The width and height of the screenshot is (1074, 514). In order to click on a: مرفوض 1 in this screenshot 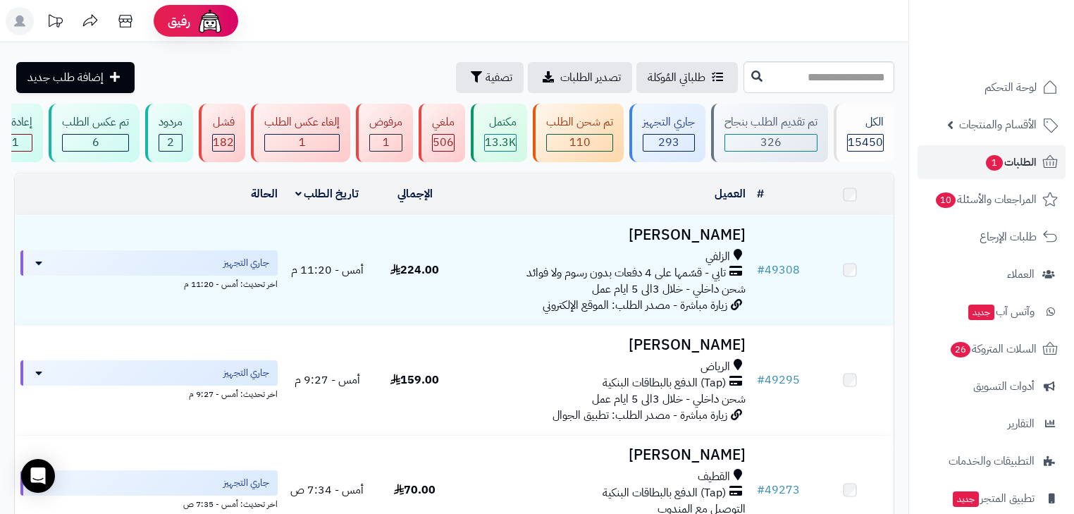, I will do `click(384, 132)`.